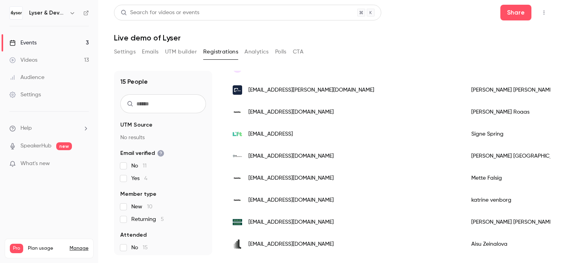 Image resolution: width=566 pixels, height=263 pixels. Describe the element at coordinates (25, 95) in the screenshot. I see `div: Settings` at that location.